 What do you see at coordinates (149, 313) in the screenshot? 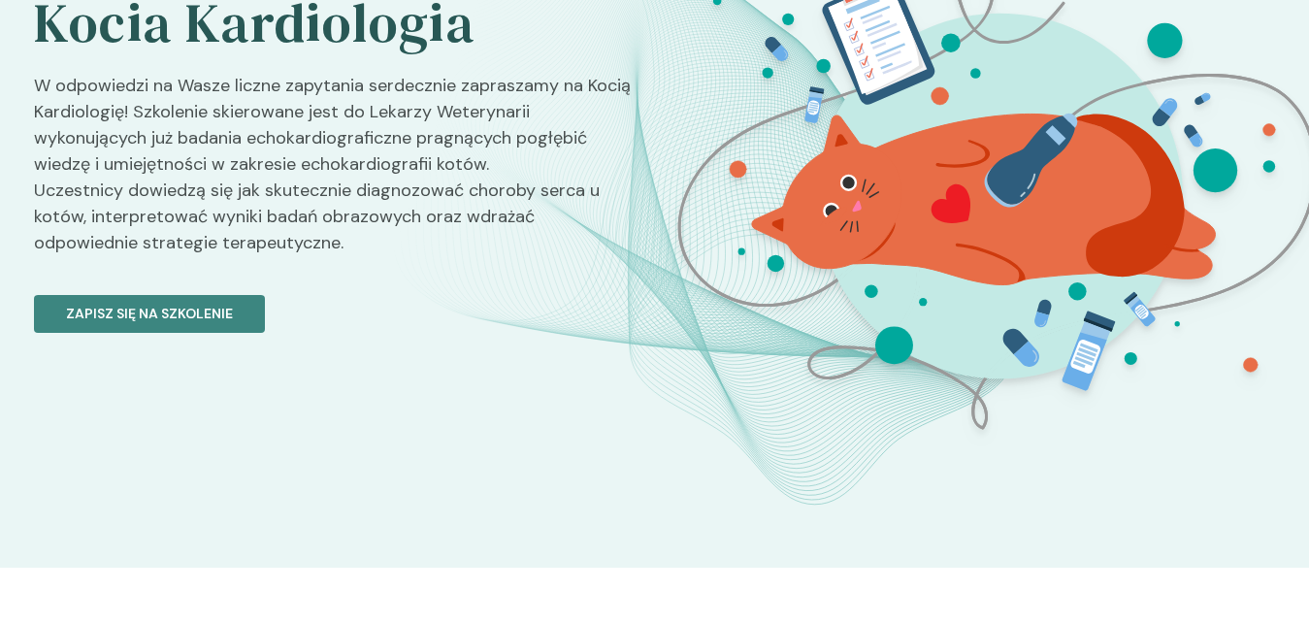
I see `p: Zapisz się na szkolenie` at bounding box center [149, 313].